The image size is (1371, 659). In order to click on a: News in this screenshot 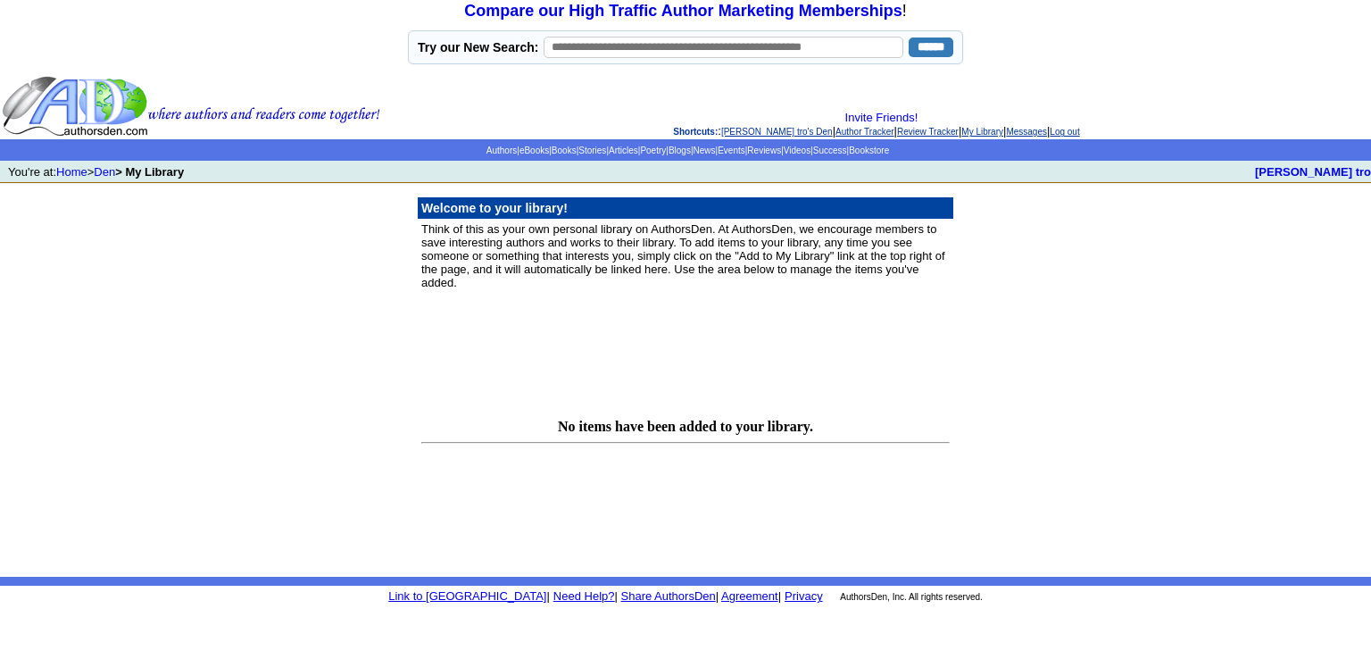, I will do `click(704, 150)`.